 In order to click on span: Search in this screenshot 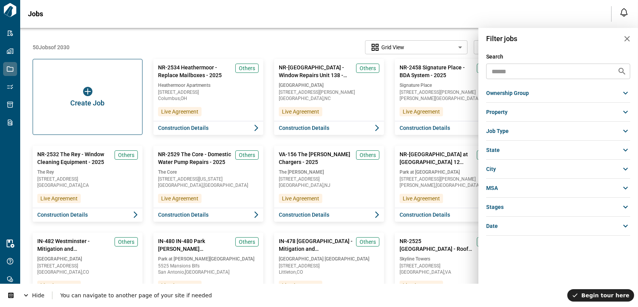, I will do `click(495, 57)`.